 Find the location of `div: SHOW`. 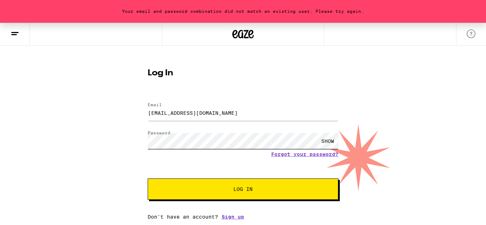

div: SHOW is located at coordinates (328, 141).